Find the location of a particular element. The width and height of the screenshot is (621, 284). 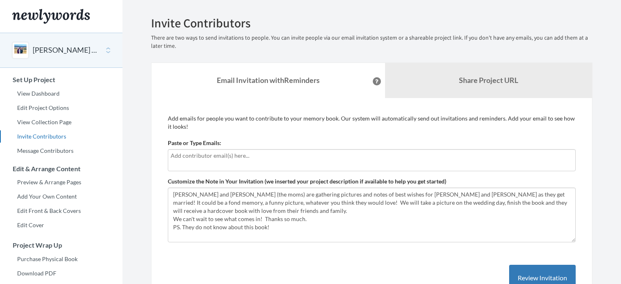

h2: Invite Contributors is located at coordinates (372, 23).